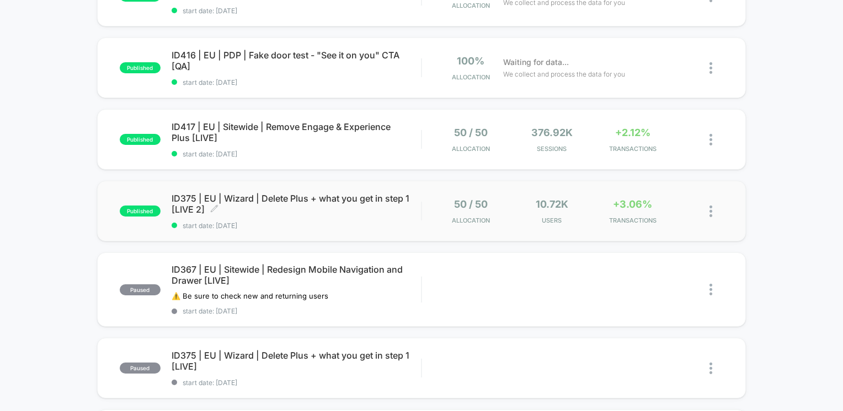  What do you see at coordinates (551, 132) in the screenshot?
I see `span: 376.92k` at bounding box center [551, 132].